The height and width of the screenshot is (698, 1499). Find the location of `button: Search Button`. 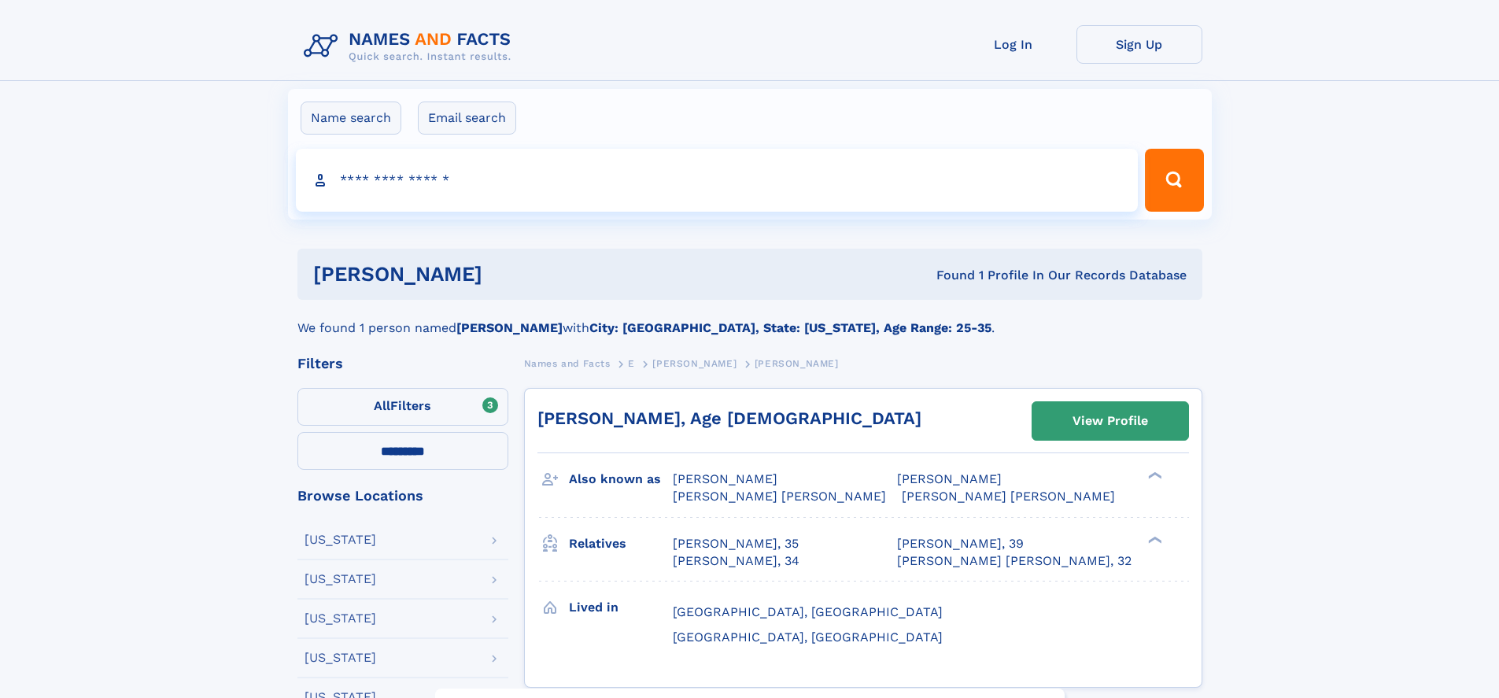

button: Search Button is located at coordinates (1174, 180).